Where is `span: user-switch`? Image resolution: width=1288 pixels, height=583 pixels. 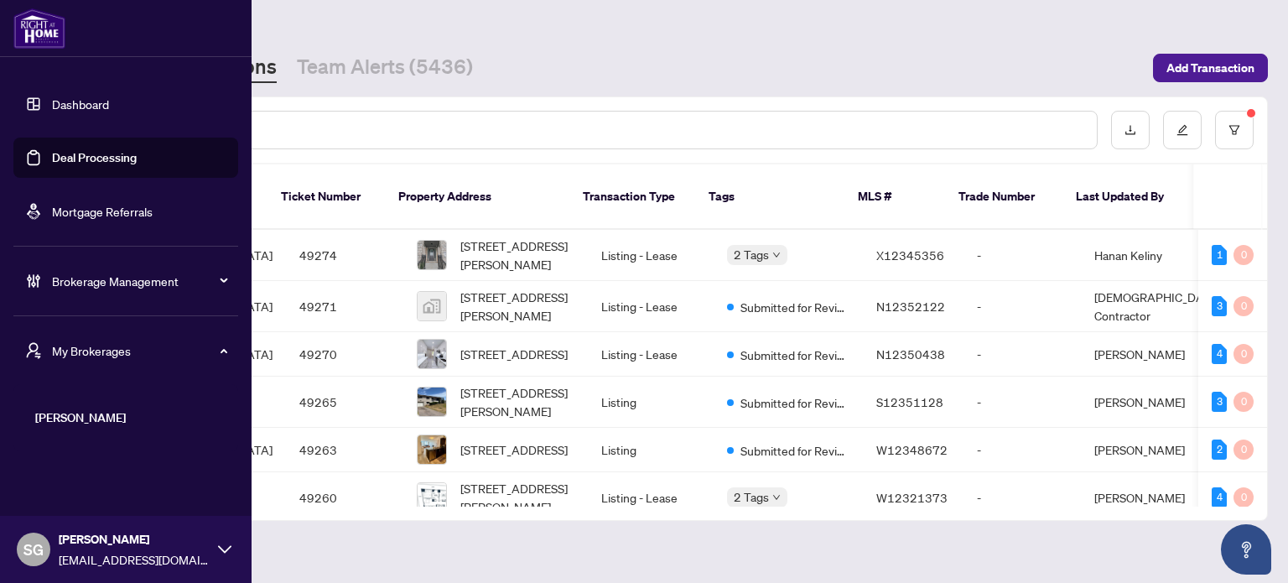
span: user-switch is located at coordinates (34, 350).